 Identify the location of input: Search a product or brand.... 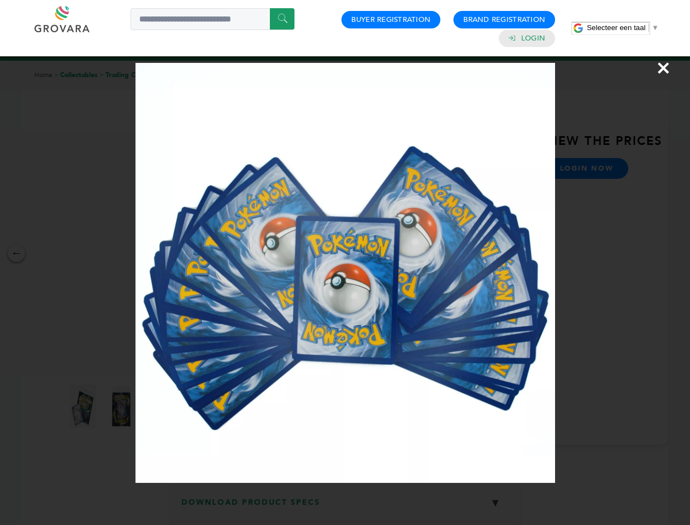
(213, 19).